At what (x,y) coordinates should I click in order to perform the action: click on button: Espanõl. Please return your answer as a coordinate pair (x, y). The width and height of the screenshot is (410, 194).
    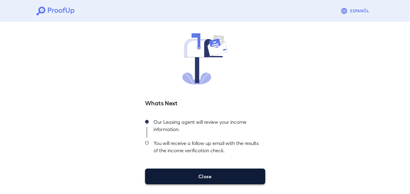
    Looking at the image, I should click on (355, 11).